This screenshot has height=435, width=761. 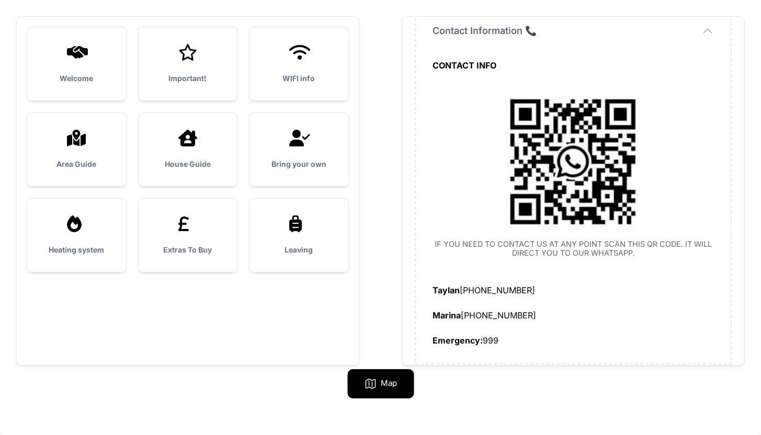 I want to click on strong: Emergency:, so click(x=457, y=340).